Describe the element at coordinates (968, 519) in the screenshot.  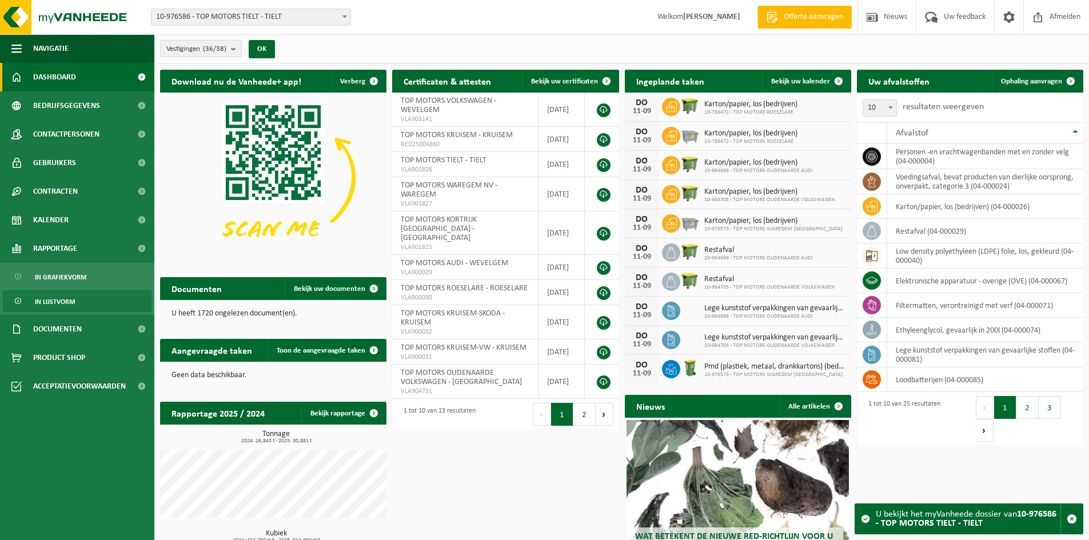
I see `div: U bekijkt het myVanheede dossier van` at that location.